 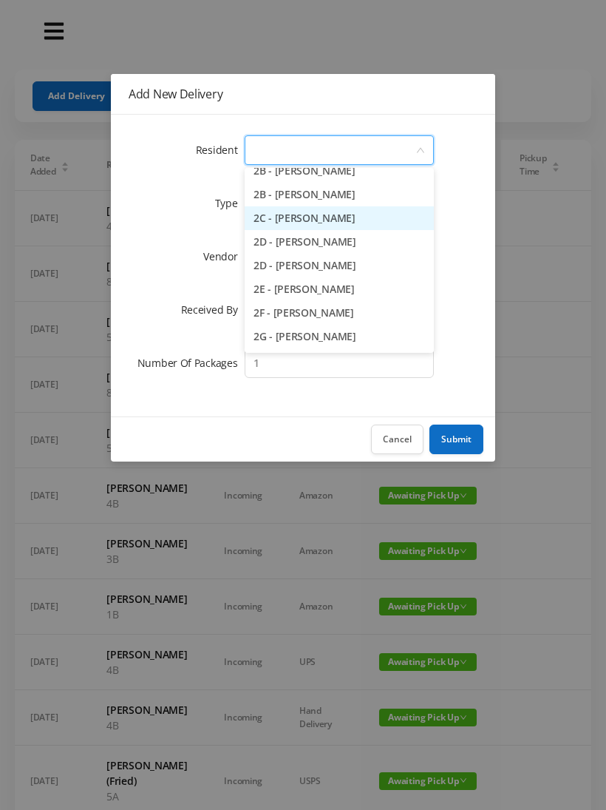 I want to click on label: Number Of Packages, so click(x=192, y=362).